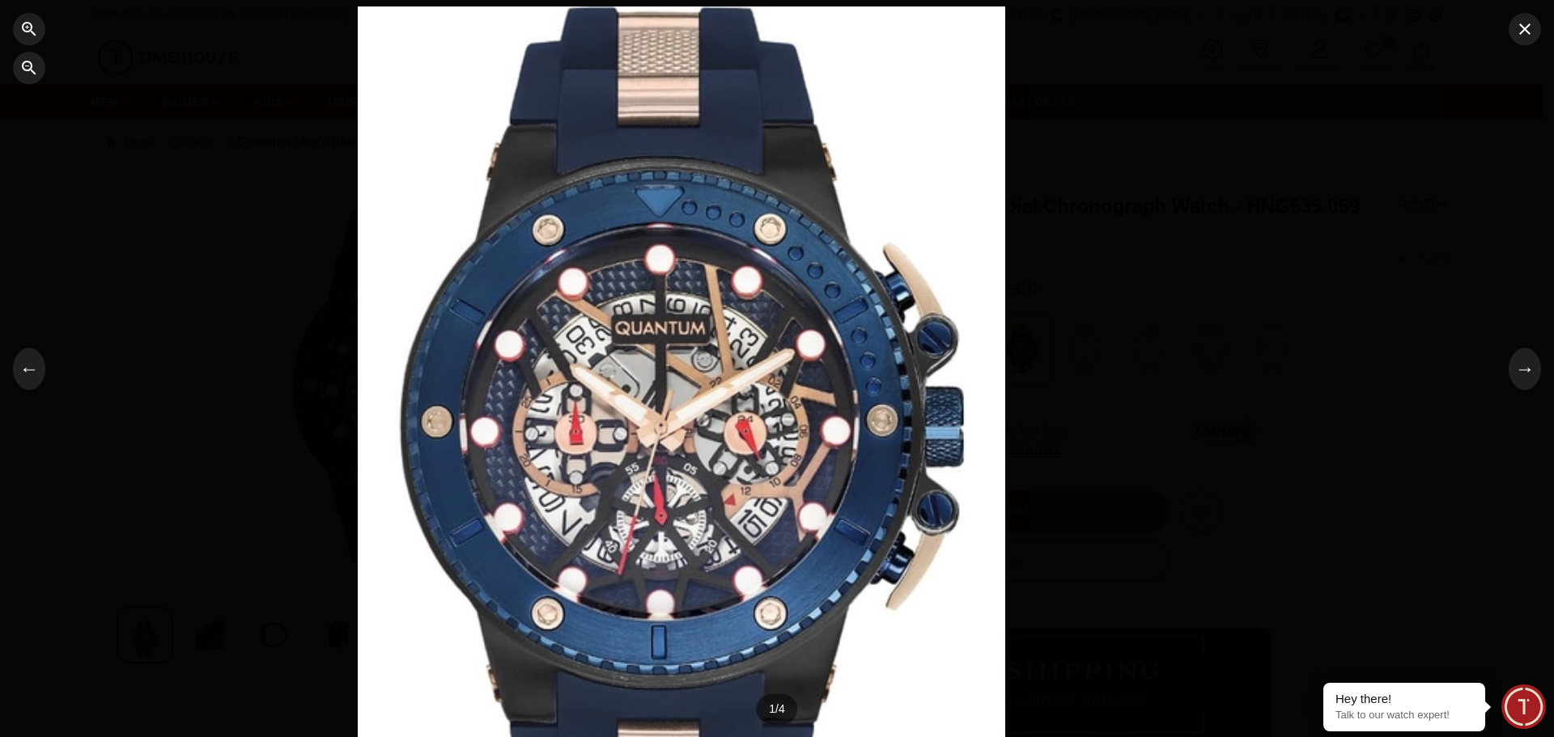 Image resolution: width=1554 pixels, height=737 pixels. I want to click on p: Talk to our watch expert!, so click(1404, 715).